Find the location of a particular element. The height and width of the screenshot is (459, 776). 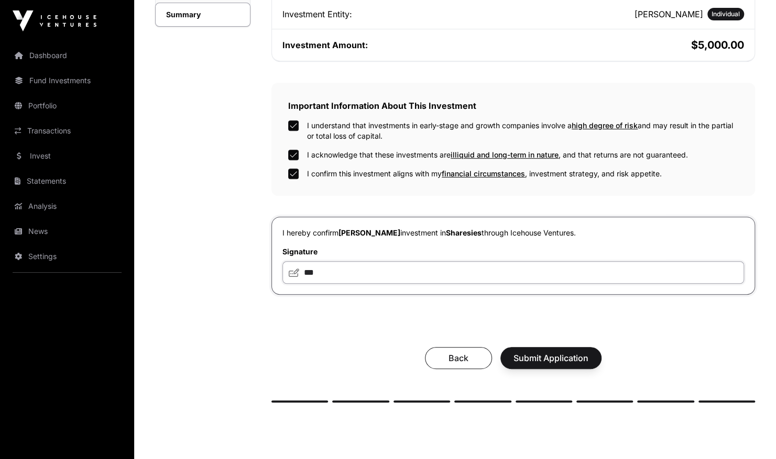

span: Individual is located at coordinates (725, 14).